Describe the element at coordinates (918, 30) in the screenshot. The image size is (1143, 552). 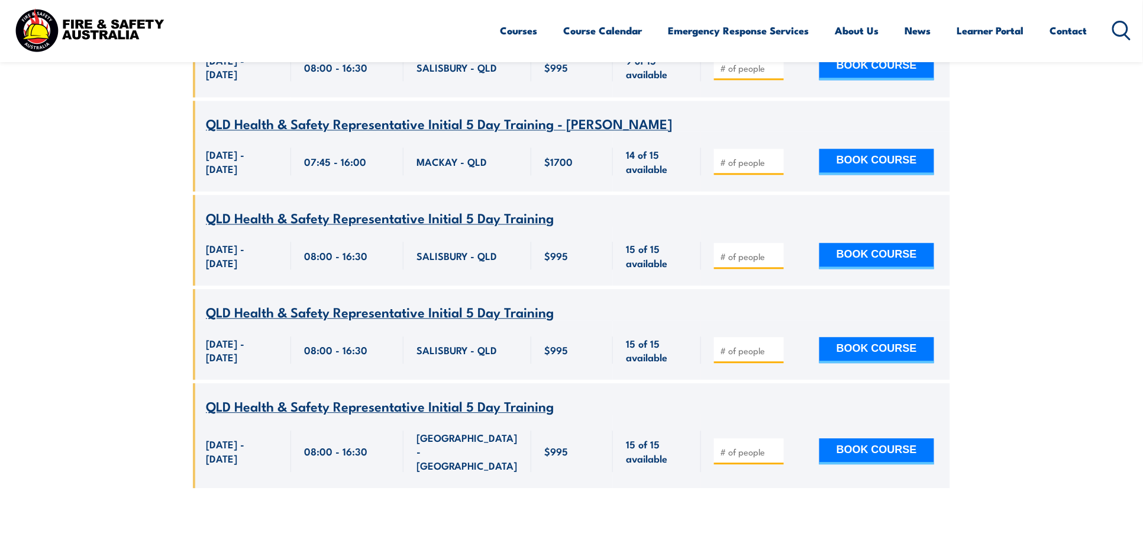
I see `a: News` at that location.